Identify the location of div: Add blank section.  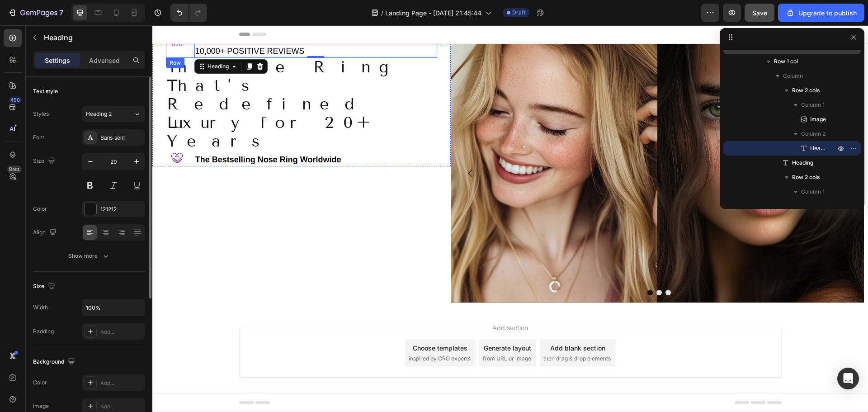
(425, 322).